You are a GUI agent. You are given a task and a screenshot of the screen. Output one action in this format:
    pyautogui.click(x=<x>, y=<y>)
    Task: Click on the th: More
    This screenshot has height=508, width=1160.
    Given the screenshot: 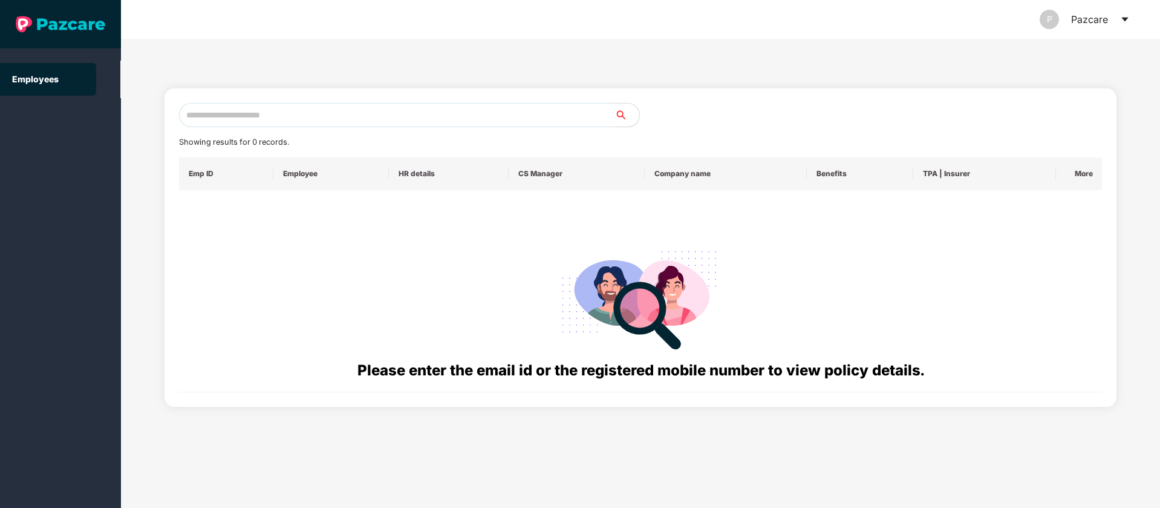 What is the action you would take?
    pyautogui.click(x=1079, y=174)
    